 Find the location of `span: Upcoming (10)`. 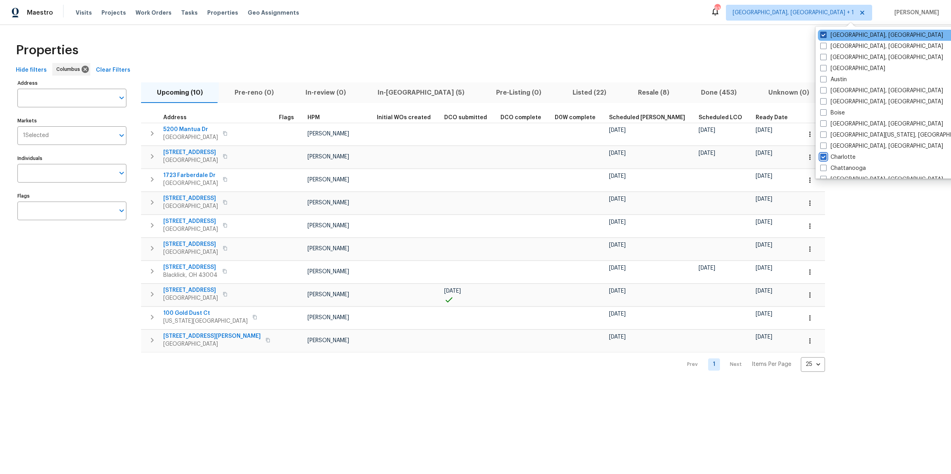

span: Upcoming (10) is located at coordinates (180, 93).